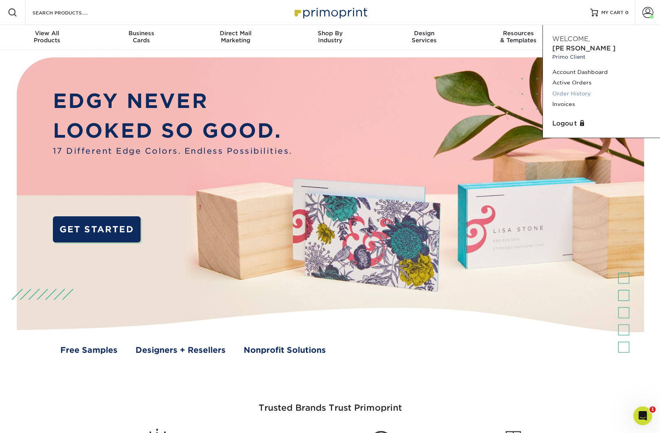 The height and width of the screenshot is (433, 660). Describe the element at coordinates (89, 350) in the screenshot. I see `a: Free Samples` at that location.